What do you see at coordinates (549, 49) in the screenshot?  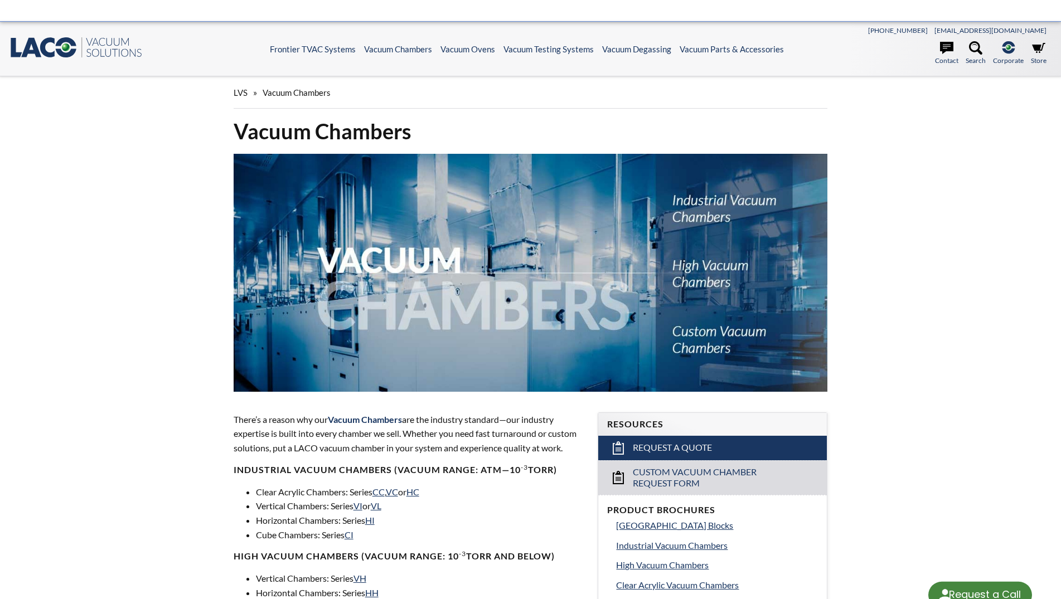 I see `a: Vacuum Testing Systems` at bounding box center [549, 49].